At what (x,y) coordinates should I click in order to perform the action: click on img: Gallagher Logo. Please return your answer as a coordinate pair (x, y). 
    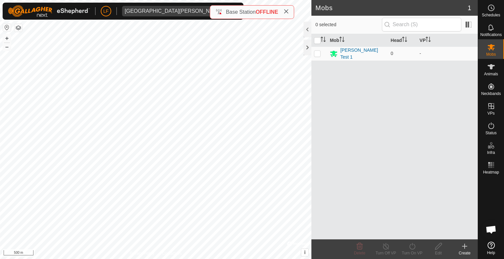
    Looking at the image, I should click on (49, 11).